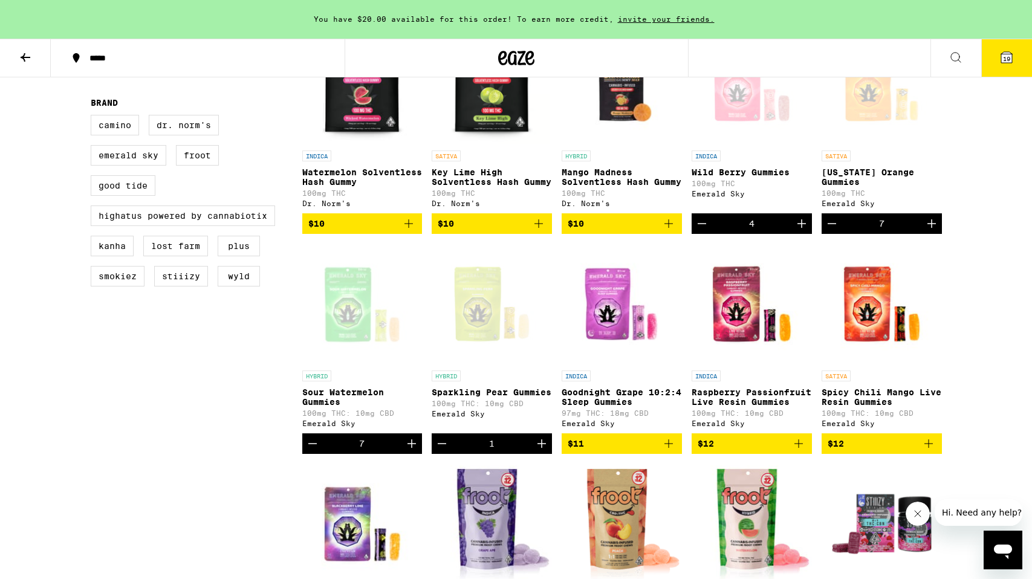 The height and width of the screenshot is (579, 1032). What do you see at coordinates (239, 246) in the screenshot?
I see `label: PLUS` at bounding box center [239, 246].